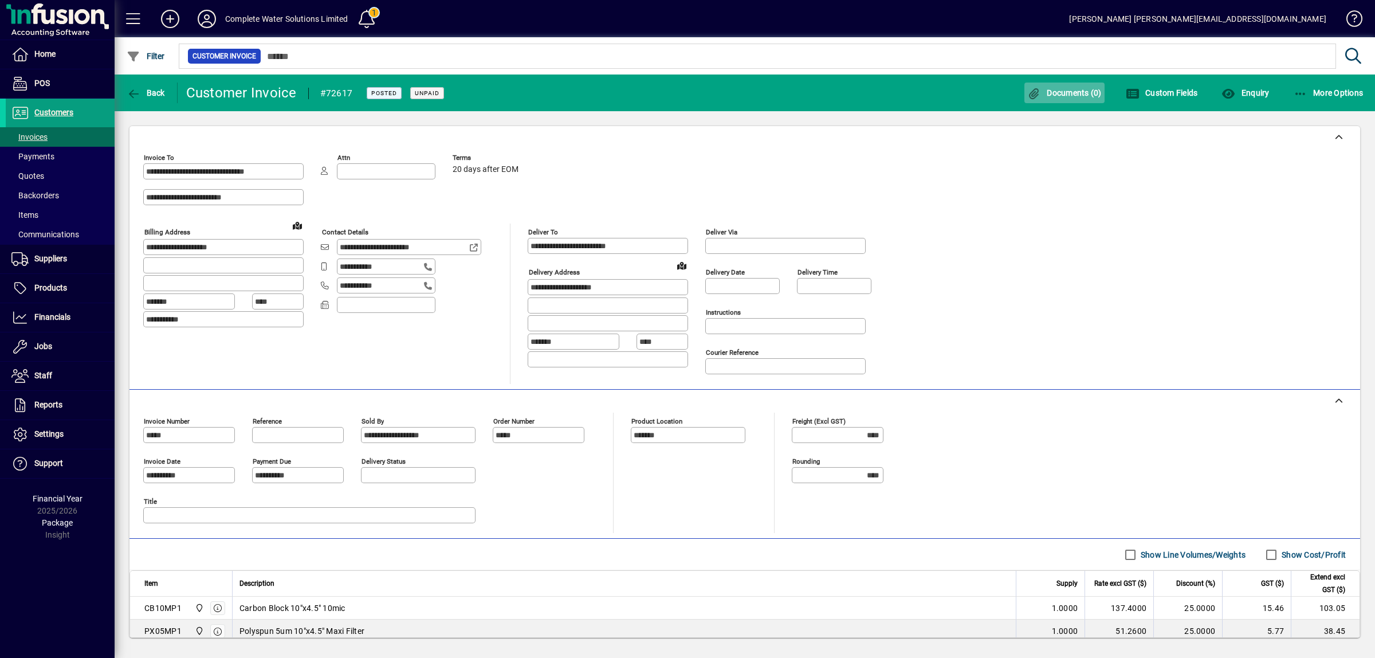 The height and width of the screenshot is (658, 1375). Describe the element at coordinates (1349, 21) in the screenshot. I see `a: Knowledge Base` at that location.